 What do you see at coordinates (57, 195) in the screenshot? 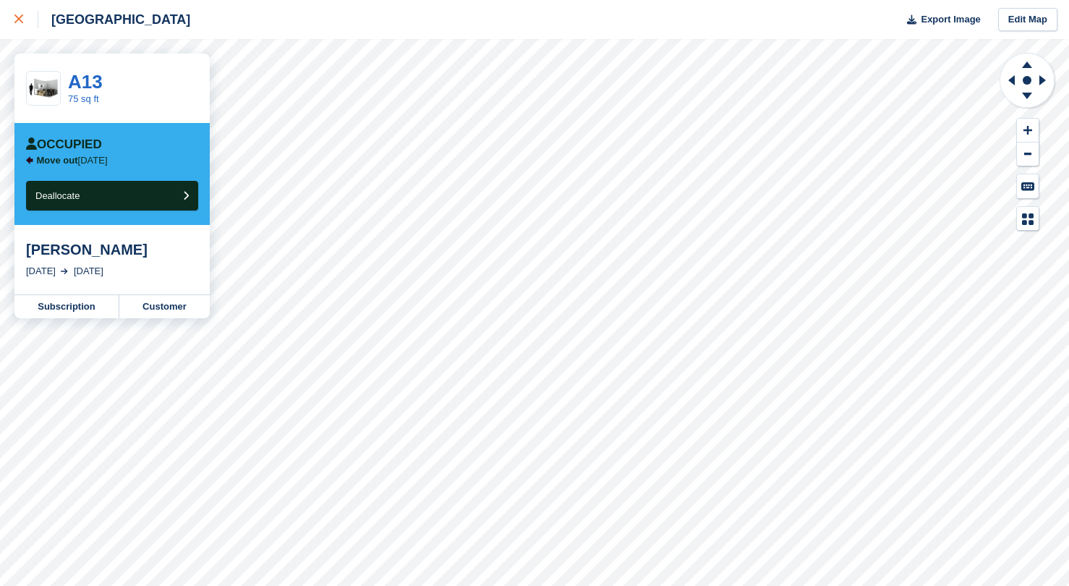
I see `span: Deallocate` at bounding box center [57, 195].